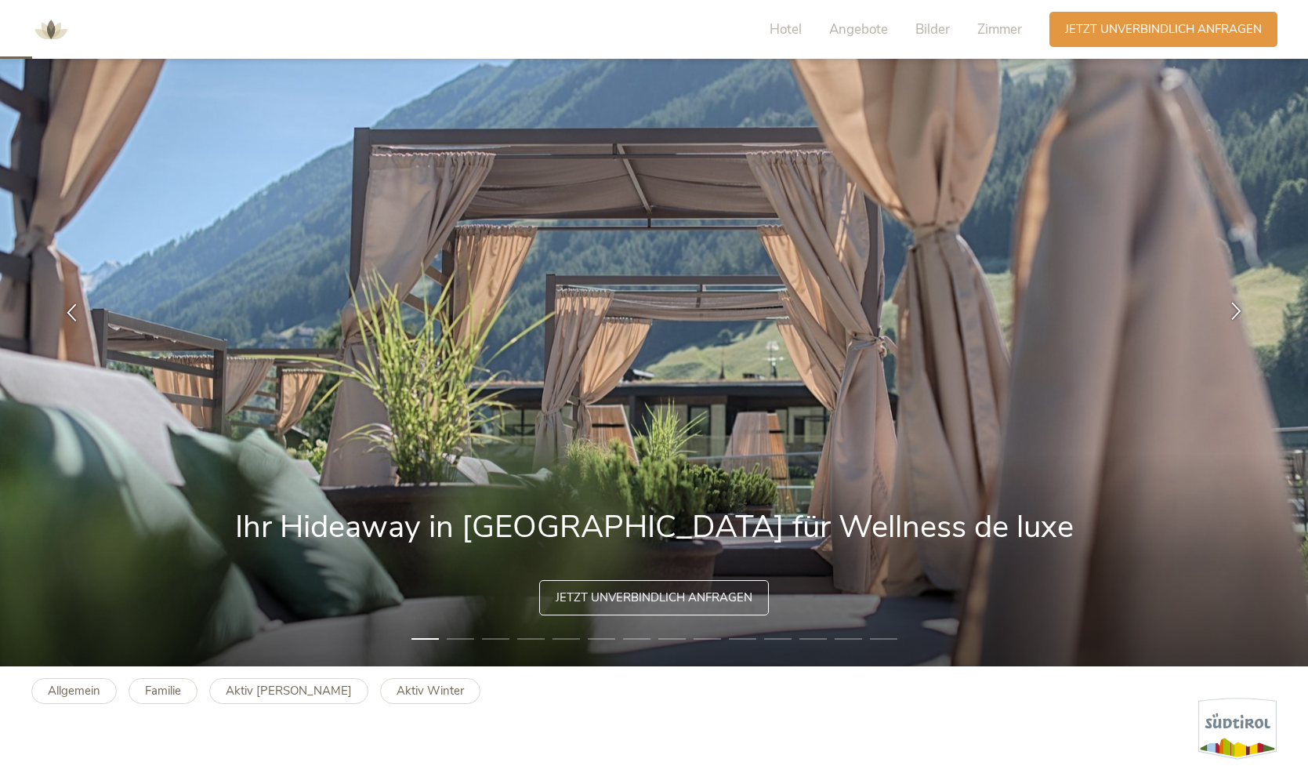 The height and width of the screenshot is (784, 1308). Describe the element at coordinates (74, 691) in the screenshot. I see `b: Allgemein` at that location.